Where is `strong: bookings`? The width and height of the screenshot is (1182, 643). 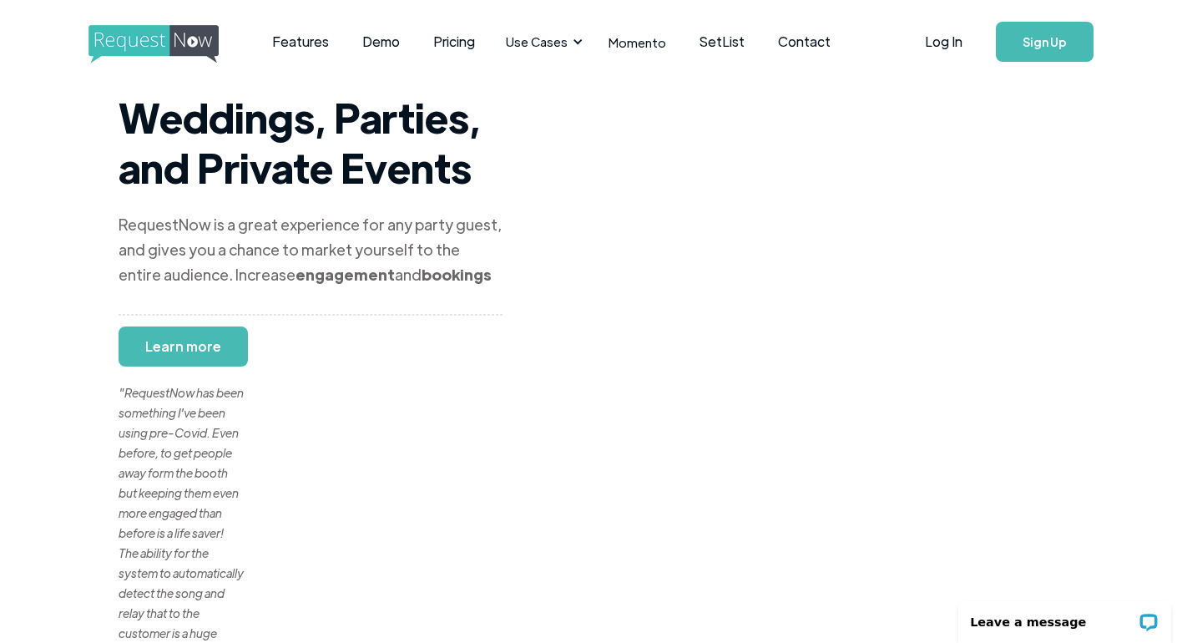
strong: bookings is located at coordinates (457, 274).